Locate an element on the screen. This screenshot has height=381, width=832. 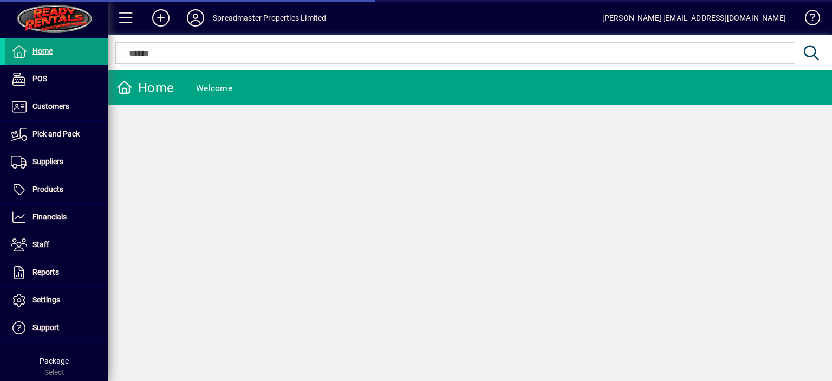
a: Products is located at coordinates (57, 190).